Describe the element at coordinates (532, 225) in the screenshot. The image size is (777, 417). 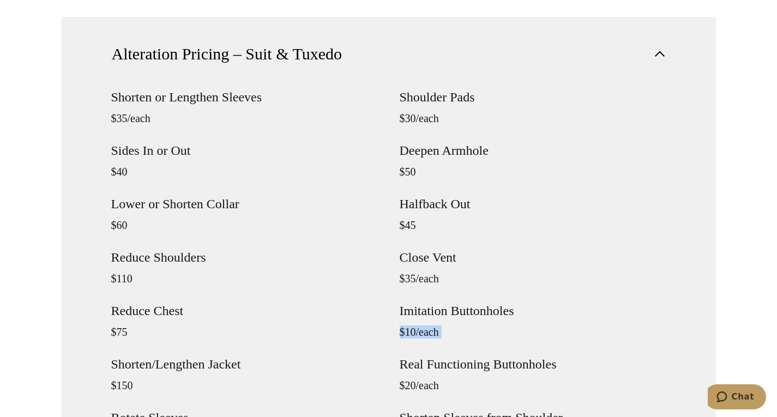
I see `p: $45` at that location.